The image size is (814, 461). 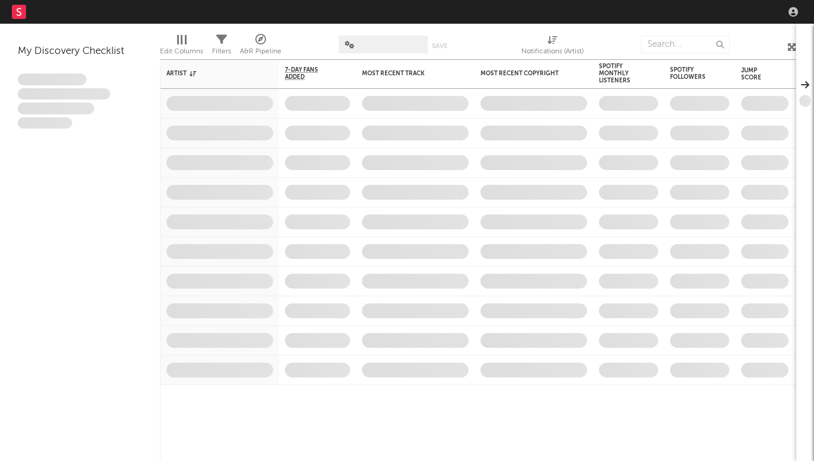 I want to click on div: Most Recent Track, so click(x=406, y=73).